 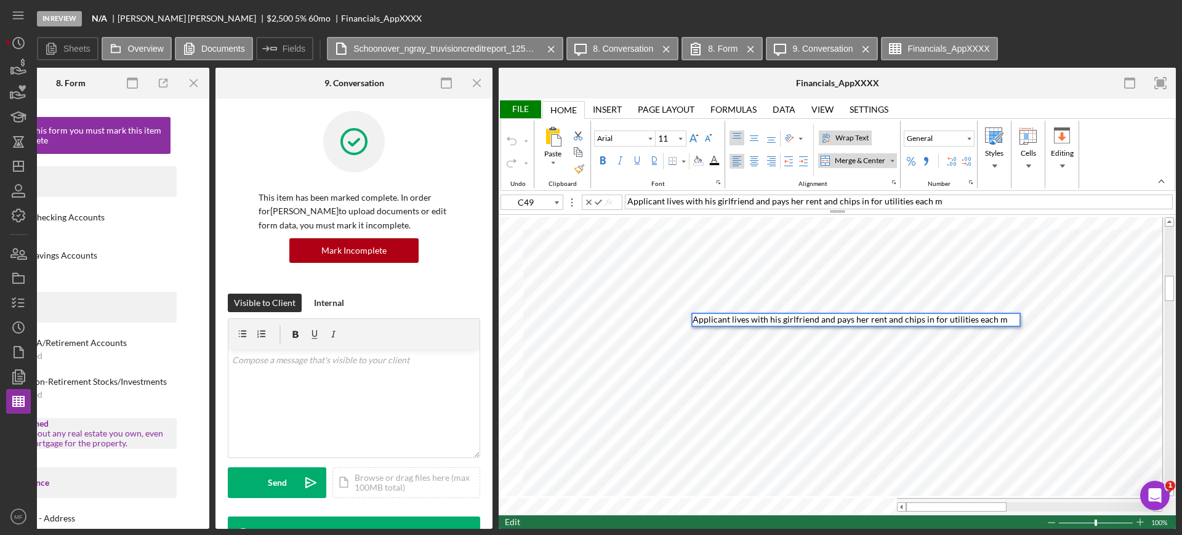 I want to click on div: Background Color, so click(x=698, y=161).